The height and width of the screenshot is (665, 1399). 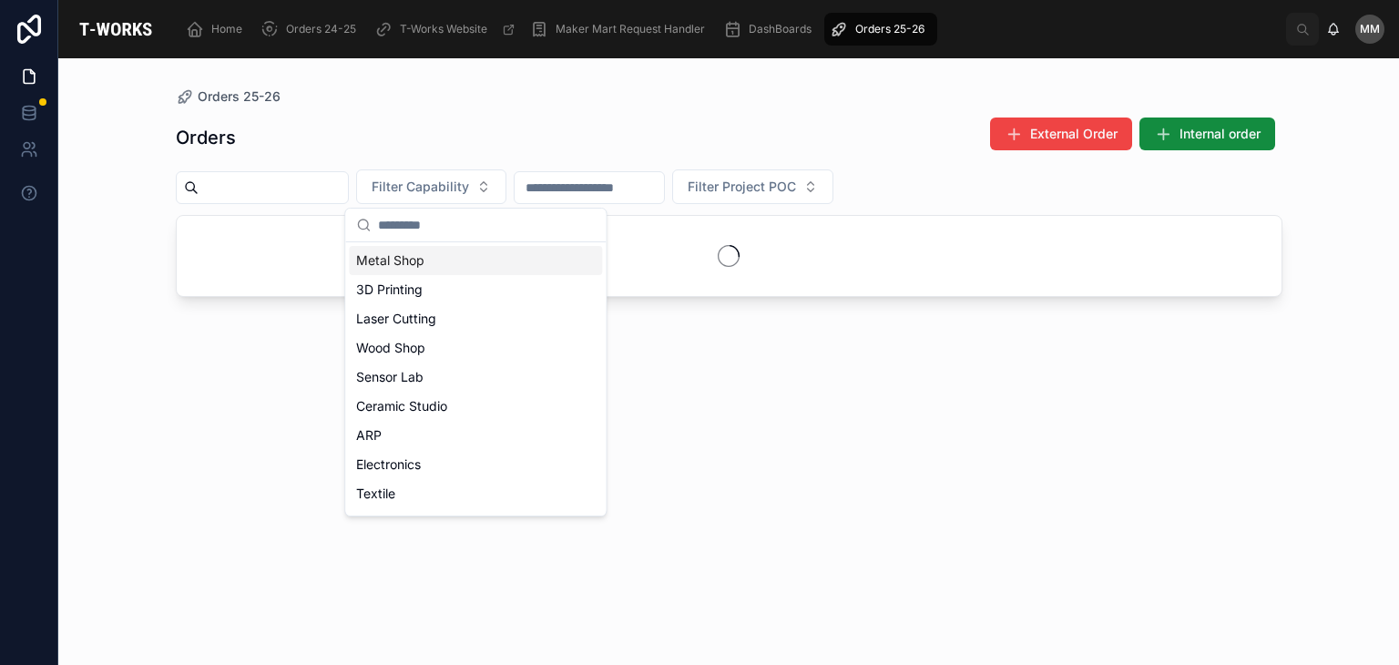 What do you see at coordinates (742, 187) in the screenshot?
I see `span: Filter Project POC` at bounding box center [742, 187].